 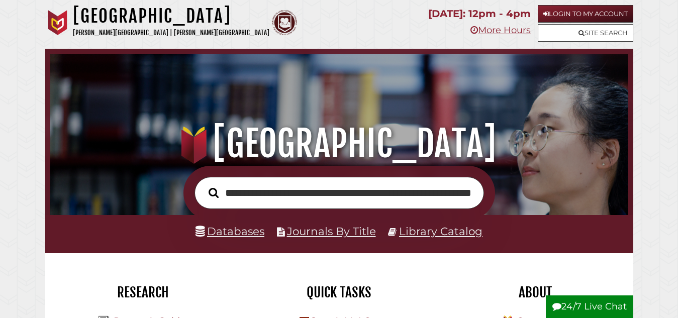 What do you see at coordinates (585, 14) in the screenshot?
I see `a: Login to My Account` at bounding box center [585, 14].